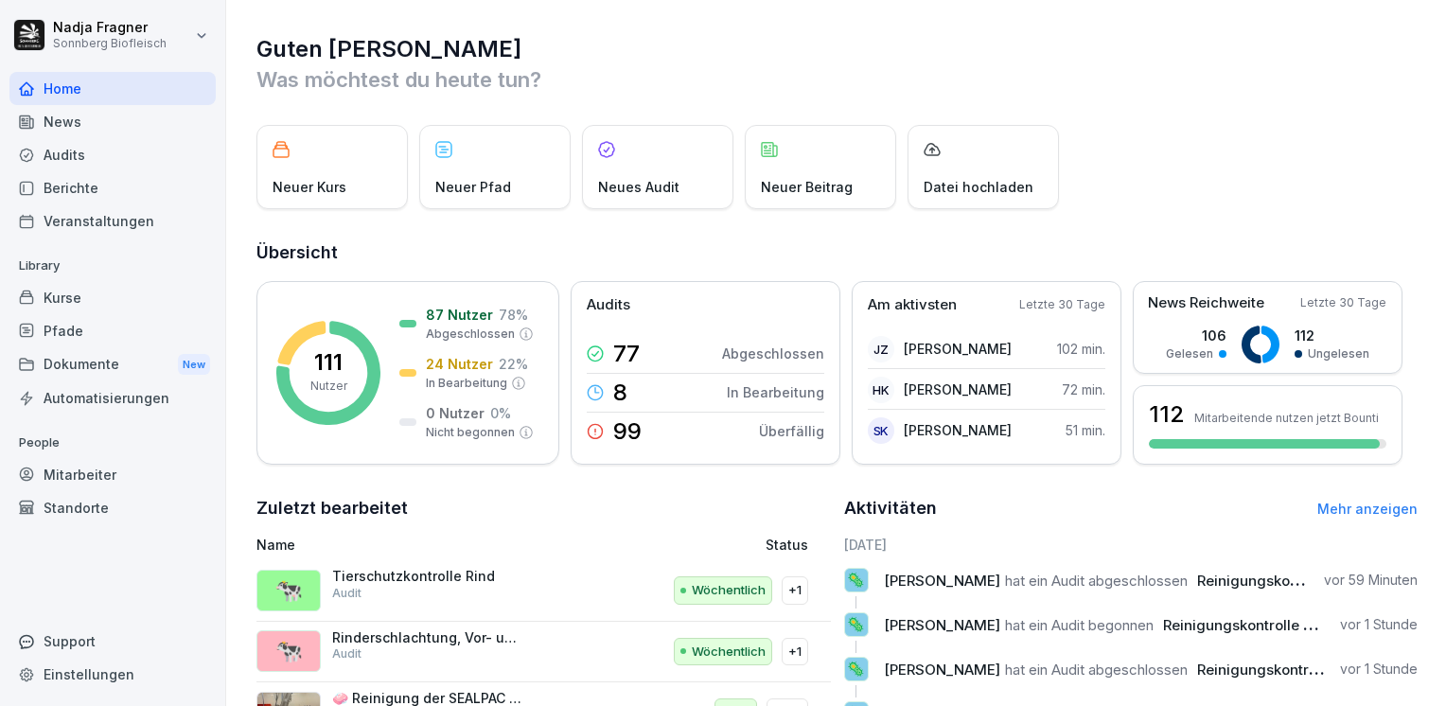  What do you see at coordinates (1167, 415) in the screenshot?
I see `h3: 112` at bounding box center [1167, 415].